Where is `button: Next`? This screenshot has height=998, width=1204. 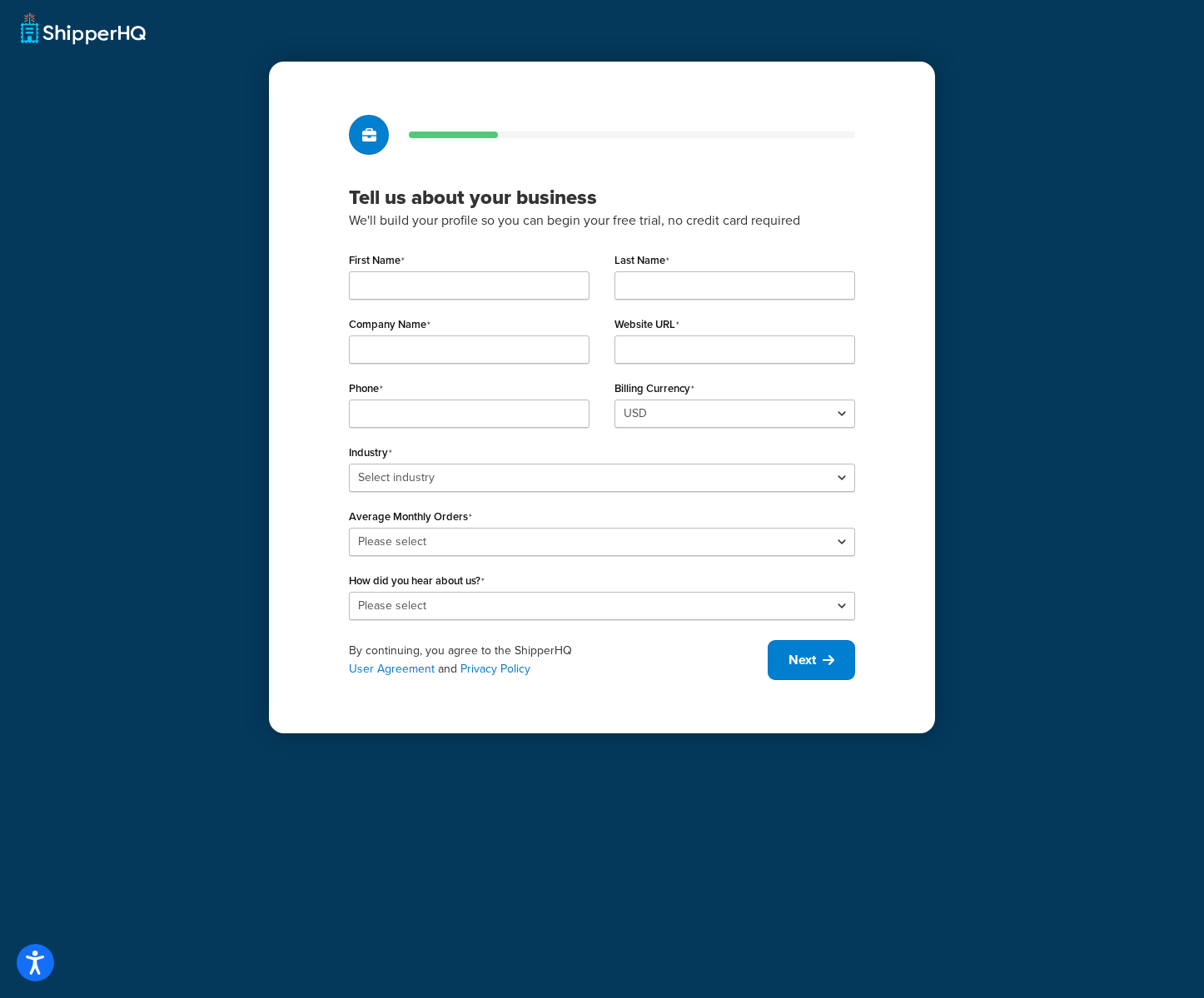 button: Next is located at coordinates (811, 660).